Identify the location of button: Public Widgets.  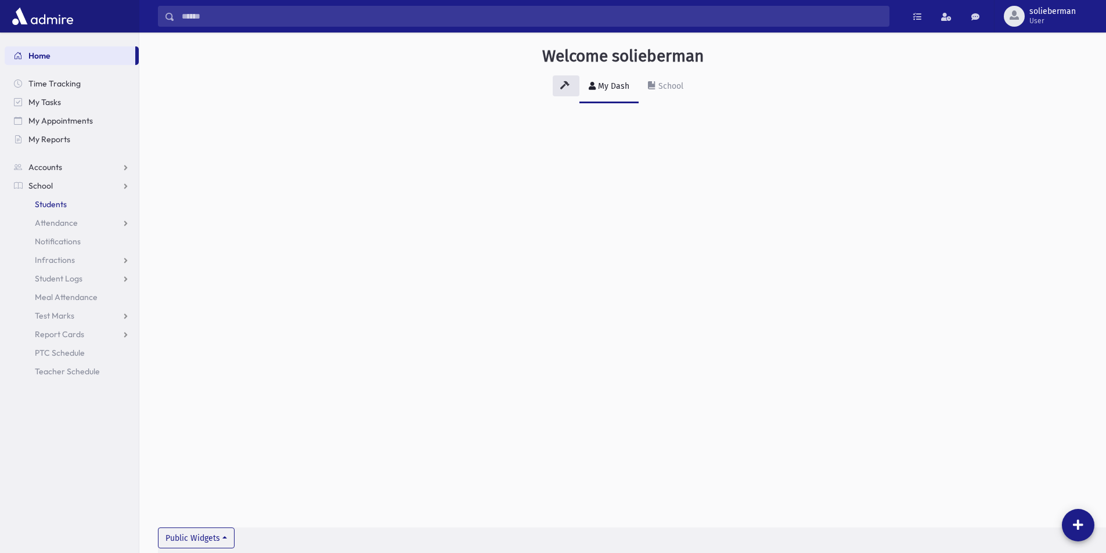
(196, 538).